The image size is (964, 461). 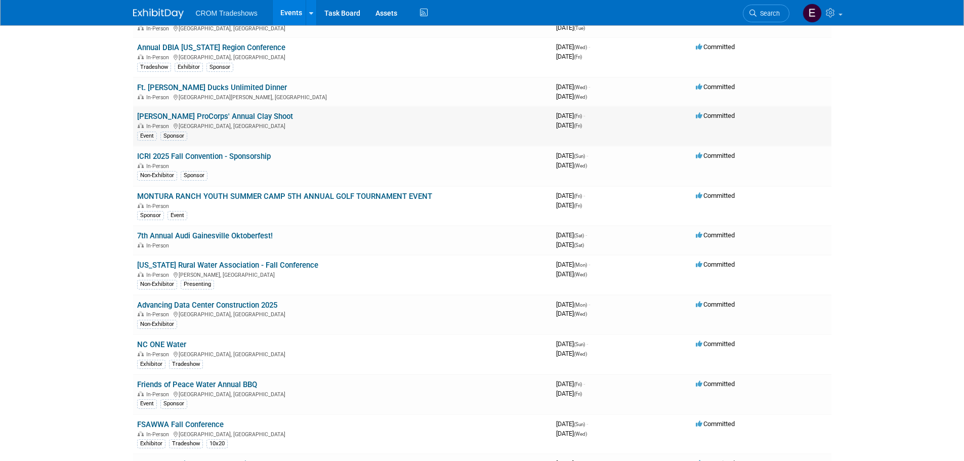 What do you see at coordinates (769, 13) in the screenshot?
I see `span: Search` at bounding box center [769, 13].